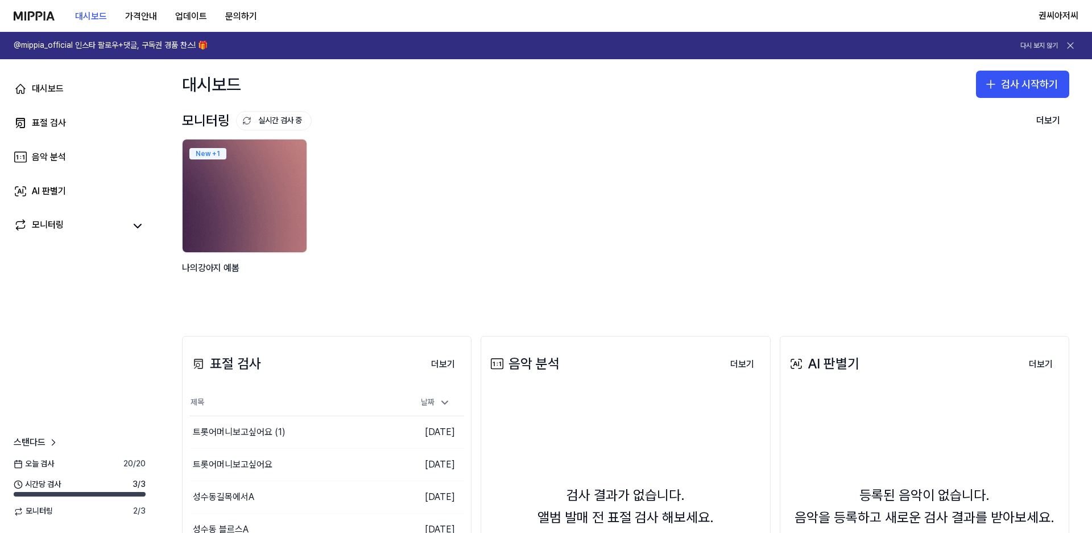 This screenshot has width=1092, height=533. I want to click on div: 트롯어머니보고싶어요, so click(233, 464).